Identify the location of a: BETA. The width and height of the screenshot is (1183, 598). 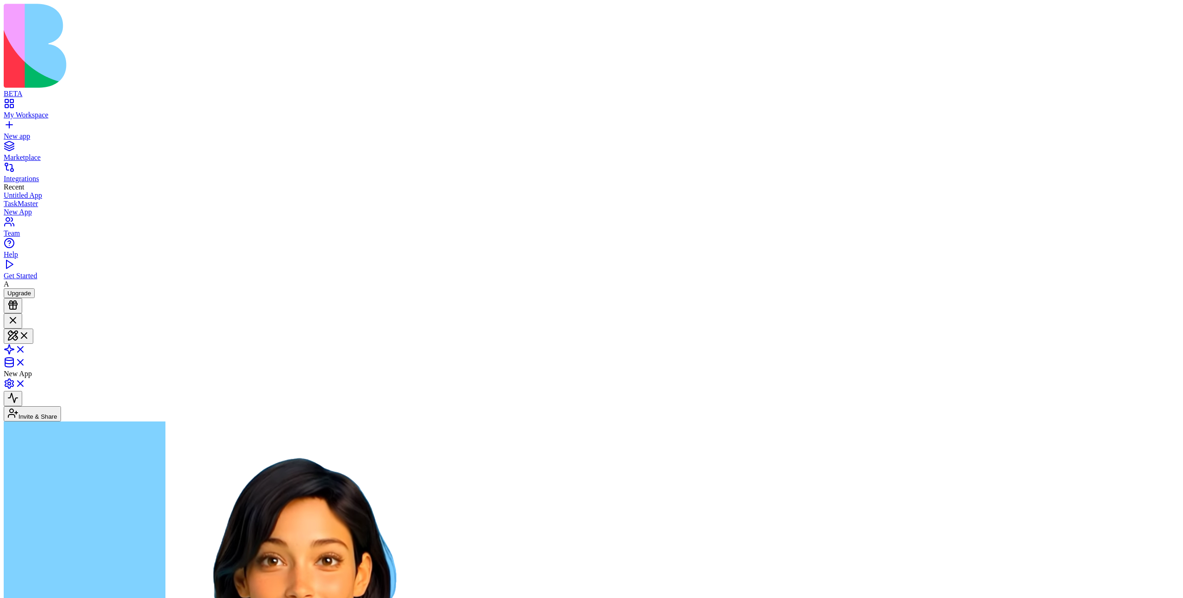
(591, 90).